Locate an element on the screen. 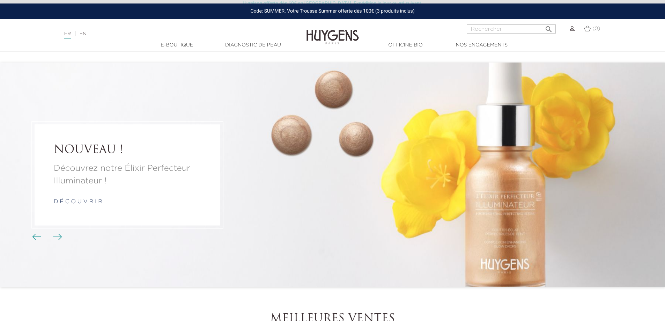 The height and width of the screenshot is (321, 665). div: Boutons du carrousel is located at coordinates (46, 237).